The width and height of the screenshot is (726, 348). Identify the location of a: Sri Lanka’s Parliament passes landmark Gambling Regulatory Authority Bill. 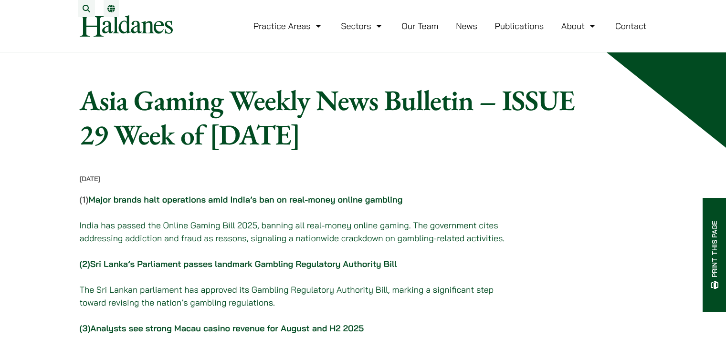
(243, 264).